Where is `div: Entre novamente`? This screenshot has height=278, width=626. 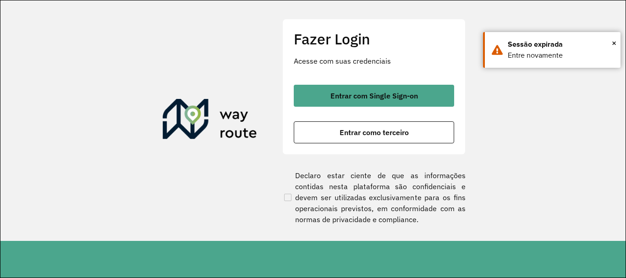 div: Entre novamente is located at coordinates (561, 55).